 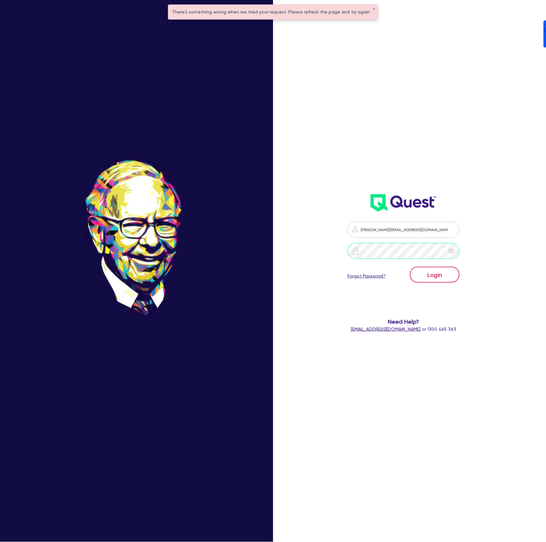 I want to click on button: Login, so click(x=435, y=275).